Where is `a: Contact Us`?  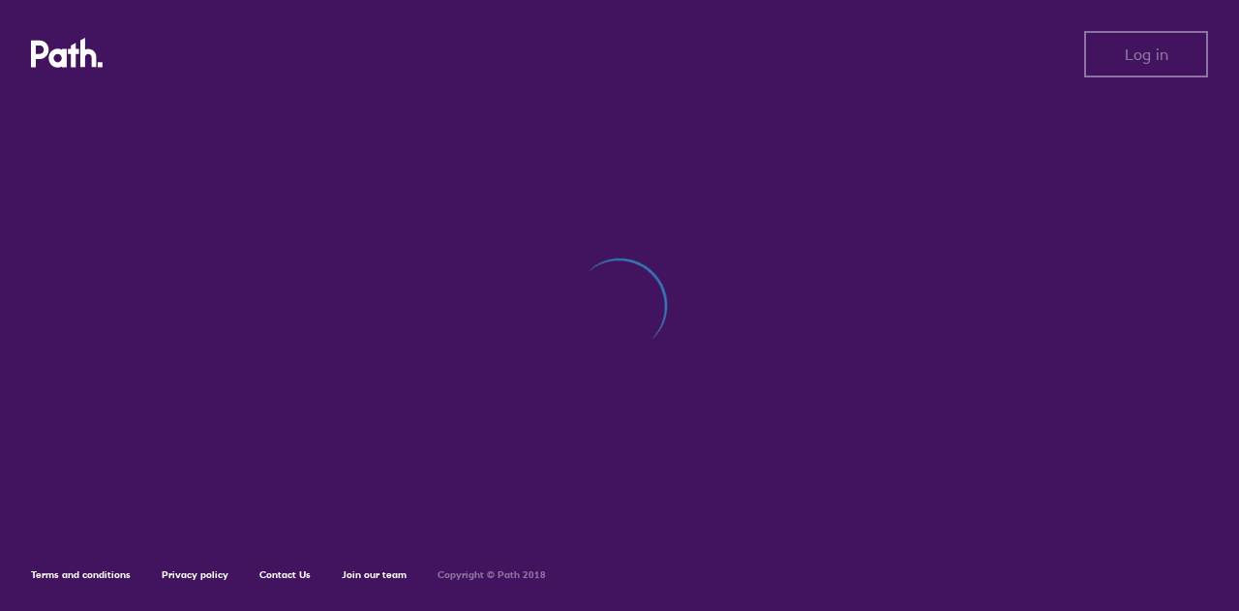 a: Contact Us is located at coordinates (285, 574).